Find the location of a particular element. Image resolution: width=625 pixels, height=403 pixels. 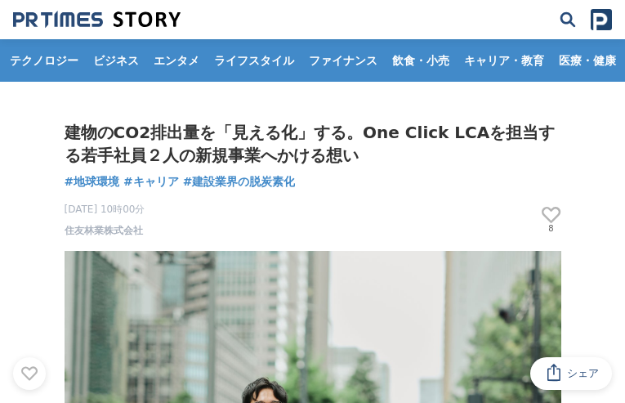

a: 住友林業株式会社 is located at coordinates (104, 231).